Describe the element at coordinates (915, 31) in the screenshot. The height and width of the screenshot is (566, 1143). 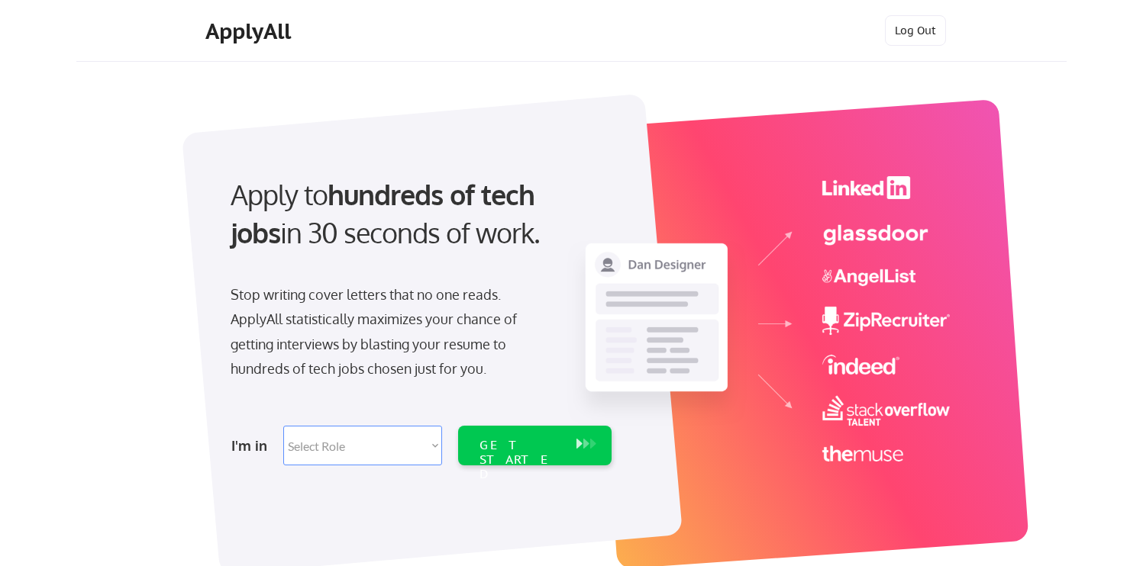
I see `button: Log Out` at that location.